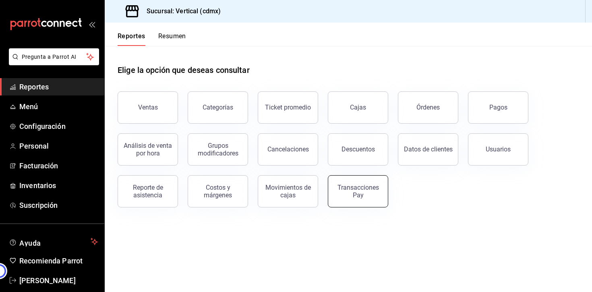 The image size is (592, 292). Describe the element at coordinates (58, 205) in the screenshot. I see `span: Suscripción` at that location.